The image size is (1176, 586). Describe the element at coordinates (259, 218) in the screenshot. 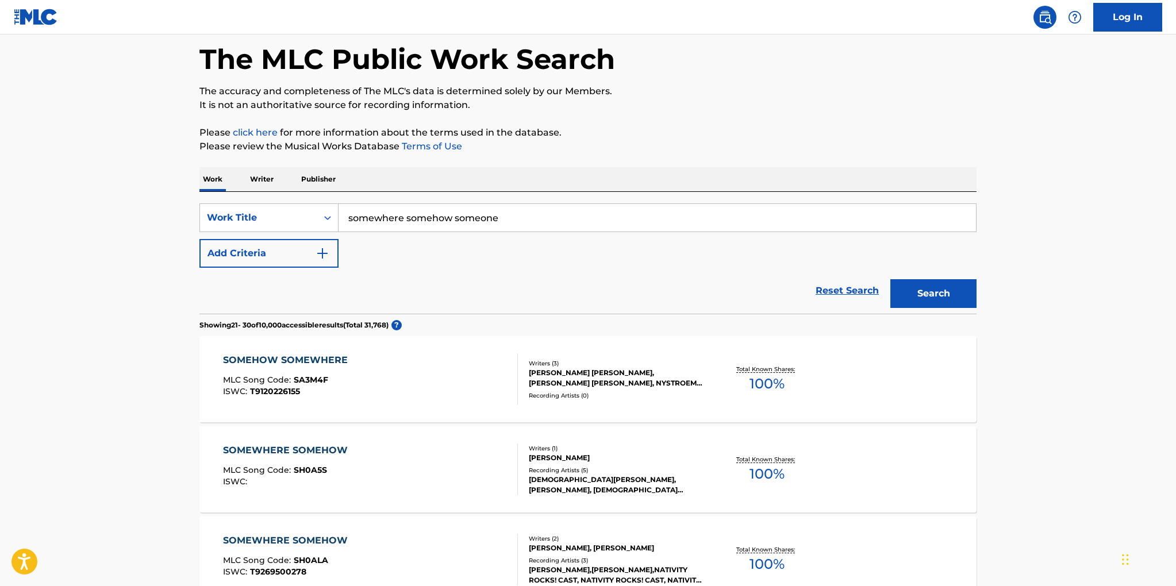

I see `div: Work Title` at that location.